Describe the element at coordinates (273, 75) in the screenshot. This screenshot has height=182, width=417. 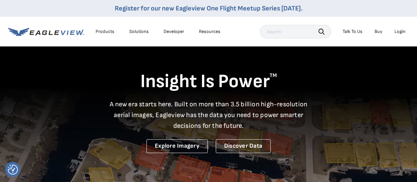
I see `sup: TM` at that location.